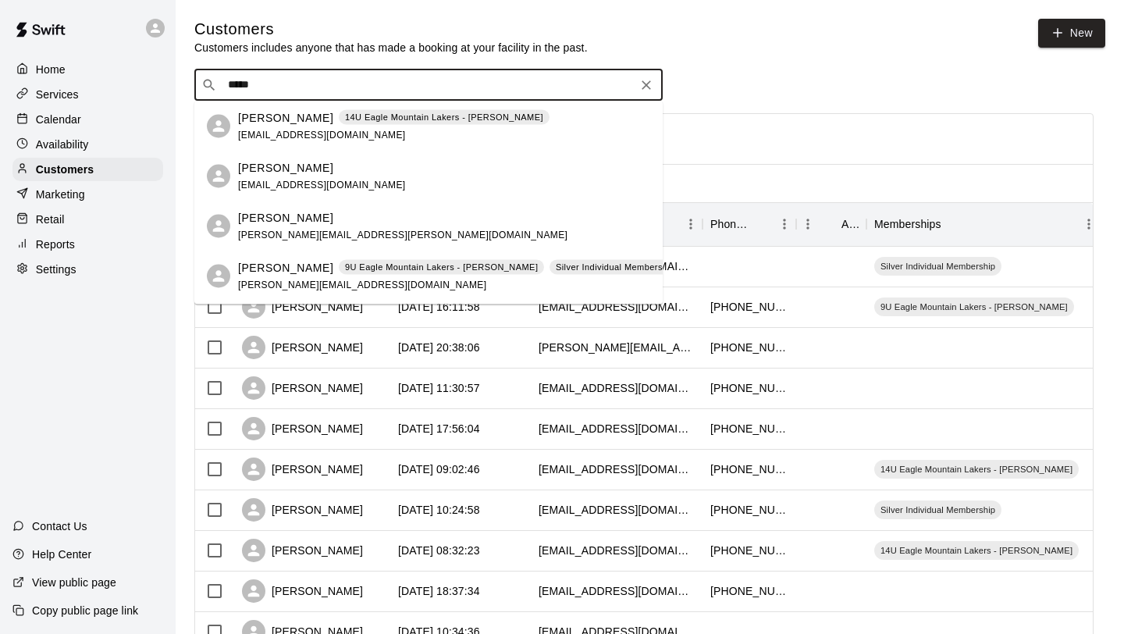 The width and height of the screenshot is (1124, 634). I want to click on div: Marketing, so click(87, 194).